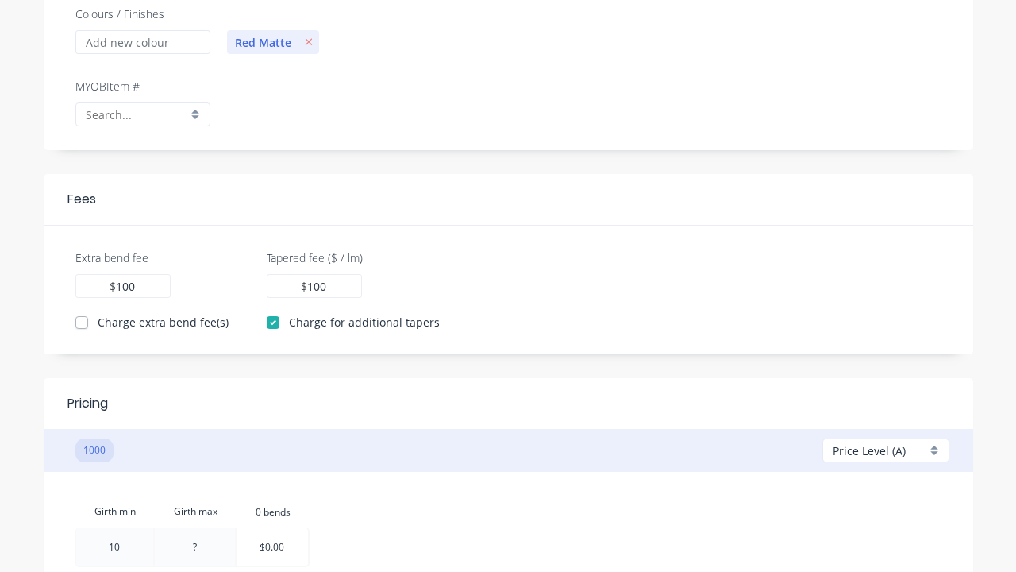 The image size is (1016, 572). I want to click on span: Price Level (A), so click(869, 450).